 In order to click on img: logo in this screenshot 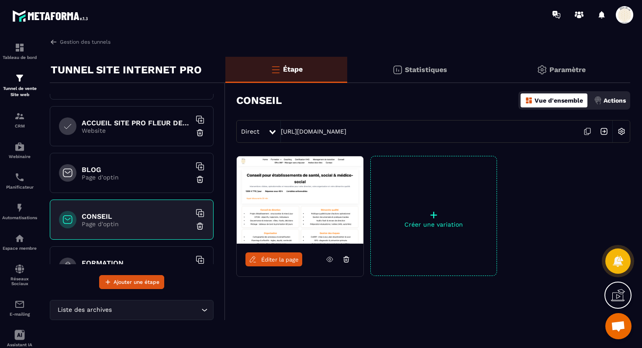, I will do `click(51, 16)`.